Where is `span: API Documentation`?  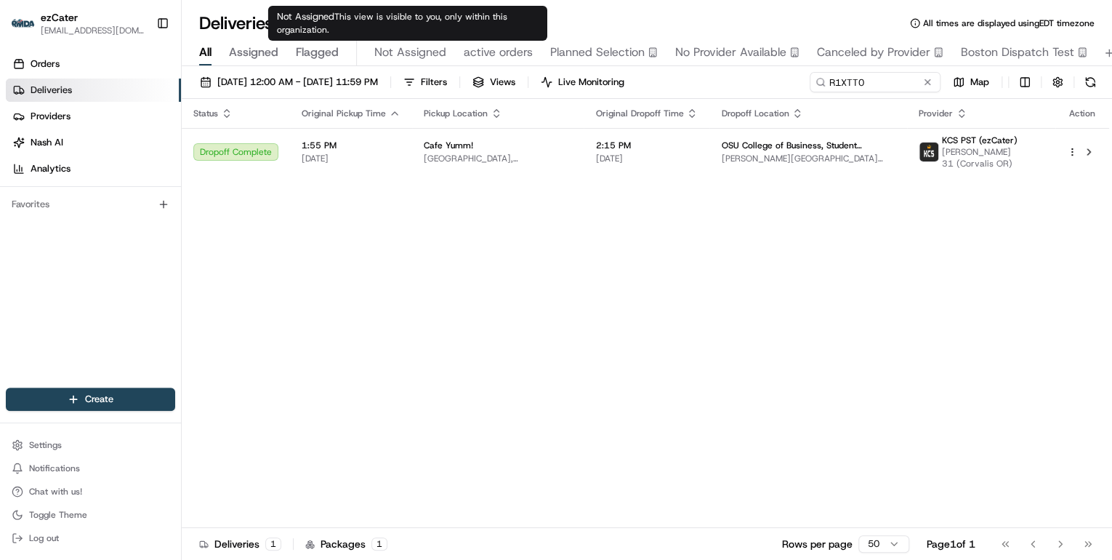
span: API Documentation is located at coordinates (185, 218).